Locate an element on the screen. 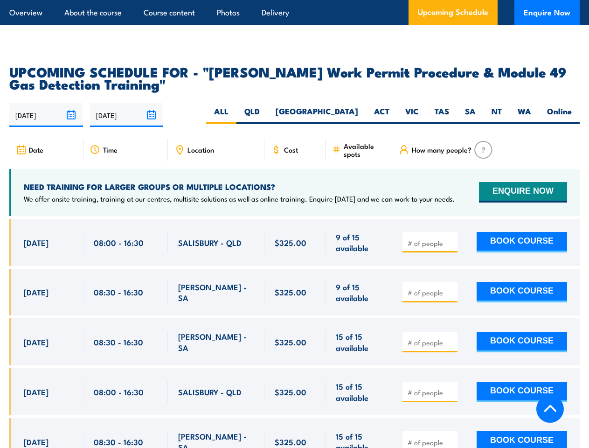 Image resolution: width=589 pixels, height=448 pixels. label: NT is located at coordinates (497, 115).